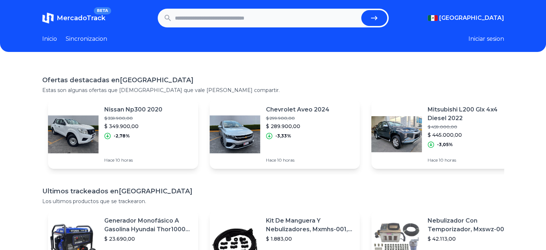 The width and height of the screenshot is (546, 250). I want to click on p: $ 359.900,00, so click(133, 118).